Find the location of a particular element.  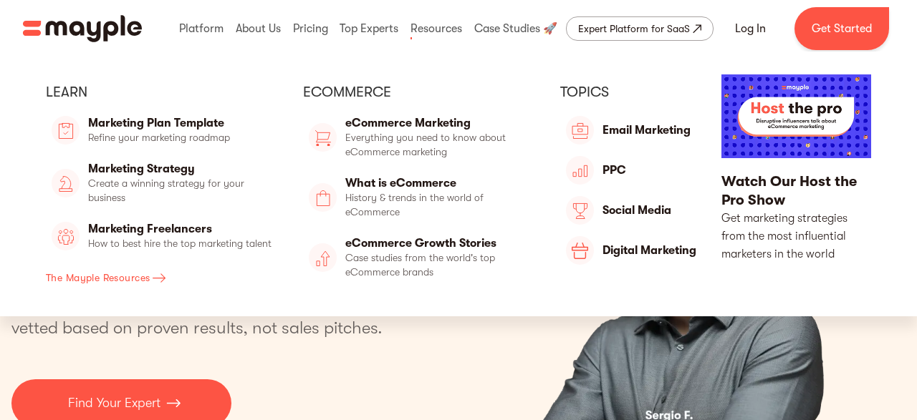

div: Pricing is located at coordinates (310, 29).